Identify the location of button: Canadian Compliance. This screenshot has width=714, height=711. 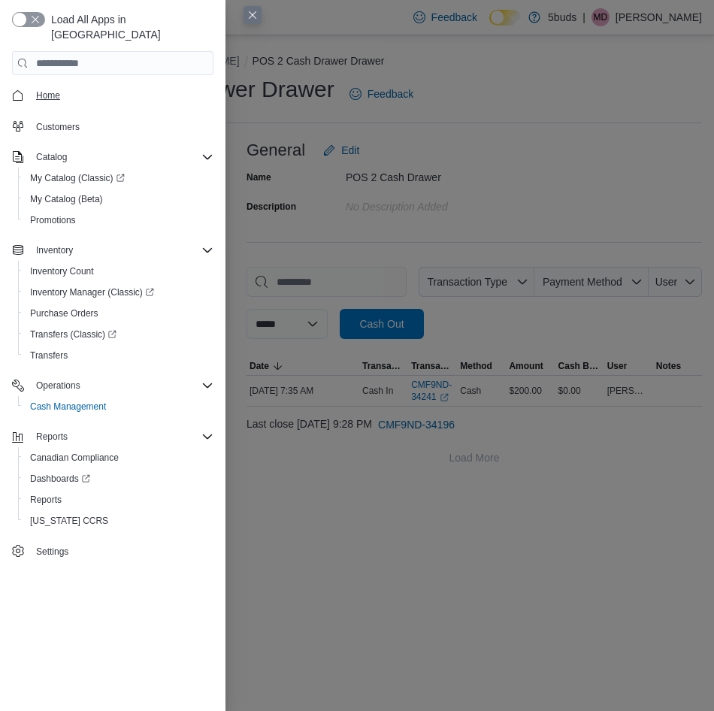
(119, 458).